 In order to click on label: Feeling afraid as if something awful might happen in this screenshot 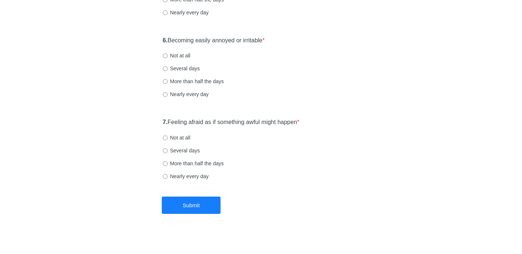, I will do `click(231, 122)`.